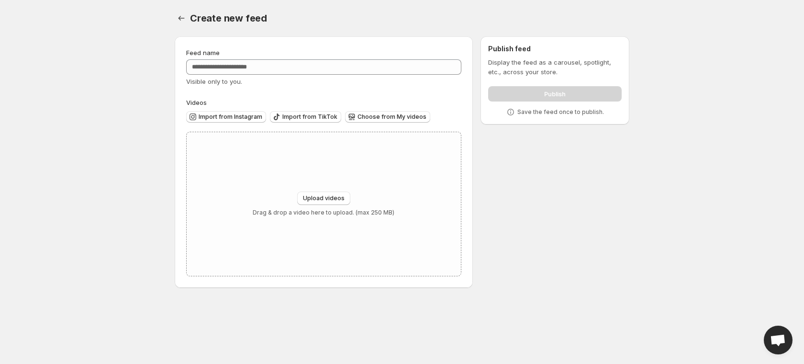 The height and width of the screenshot is (364, 804). Describe the element at coordinates (214, 81) in the screenshot. I see `span: Visible only to you.` at that location.